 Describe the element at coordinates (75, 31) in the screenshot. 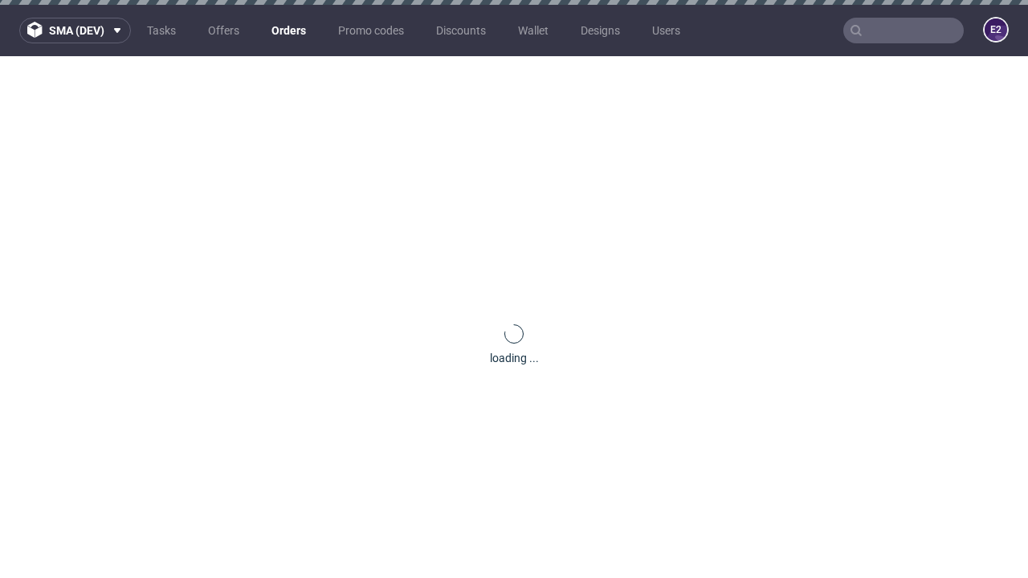

I see `button: sma (dev)` at that location.